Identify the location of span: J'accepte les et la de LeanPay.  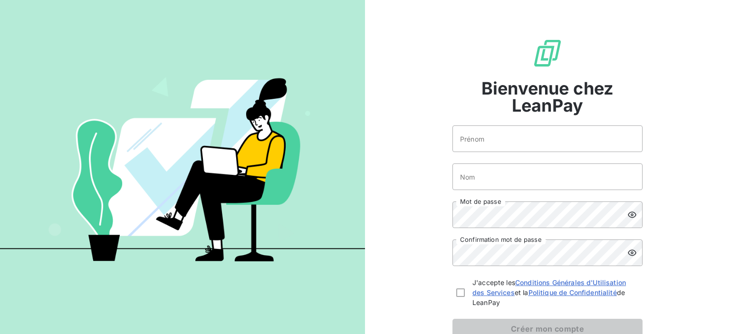
(555, 292).